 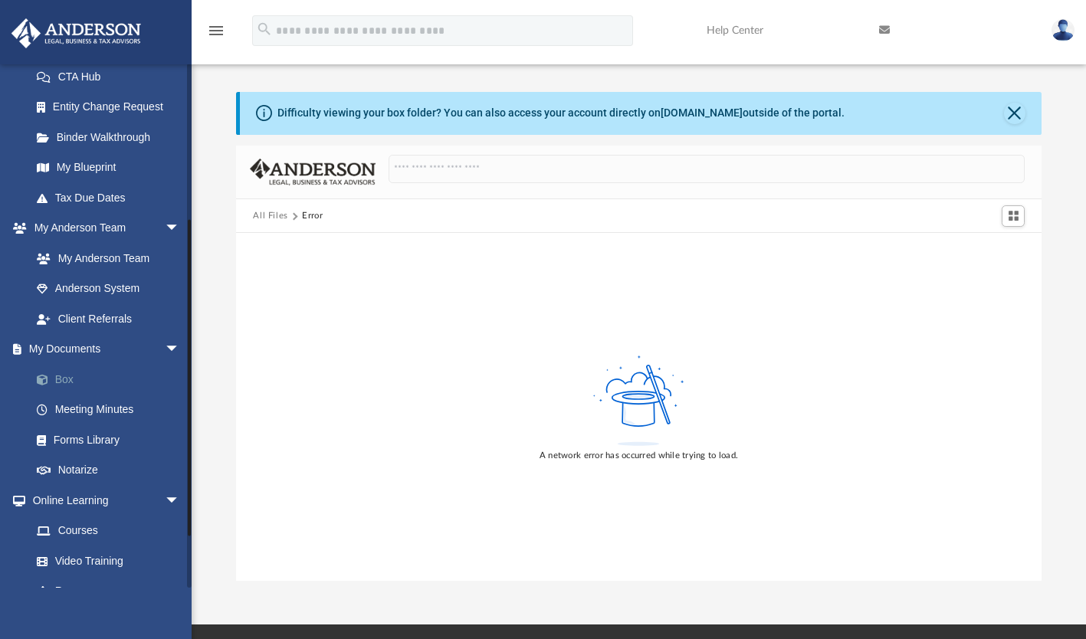 What do you see at coordinates (108, 168) in the screenshot?
I see `a: My Blueprint` at bounding box center [108, 168].